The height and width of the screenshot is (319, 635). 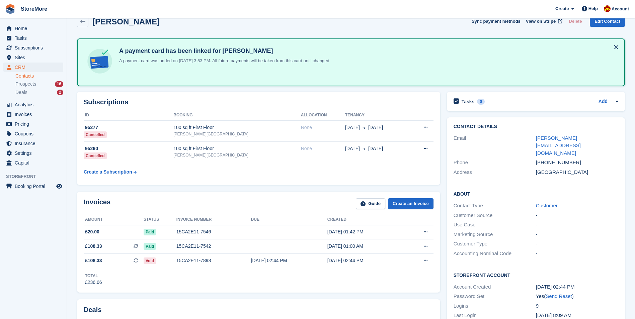 What do you see at coordinates (494, 225) in the screenshot?
I see `div: Use Case` at bounding box center [494, 225].